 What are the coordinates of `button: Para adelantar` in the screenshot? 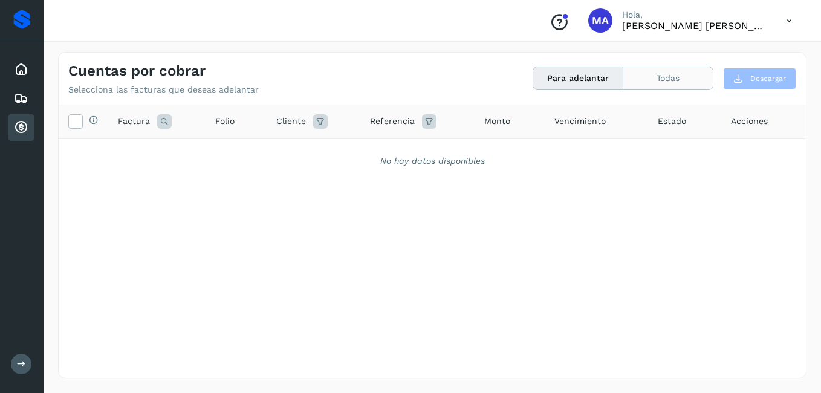 It's located at (578, 78).